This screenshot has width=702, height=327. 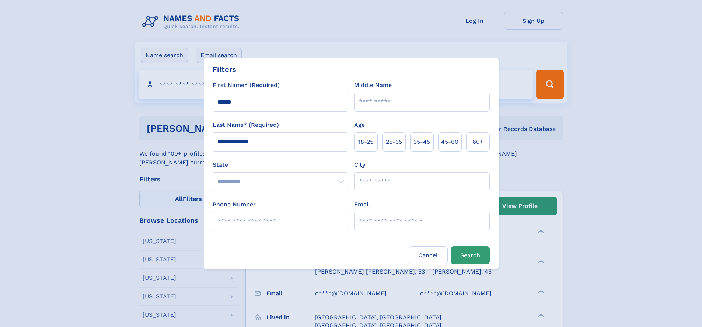 What do you see at coordinates (362, 204) in the screenshot?
I see `label: Email` at bounding box center [362, 204].